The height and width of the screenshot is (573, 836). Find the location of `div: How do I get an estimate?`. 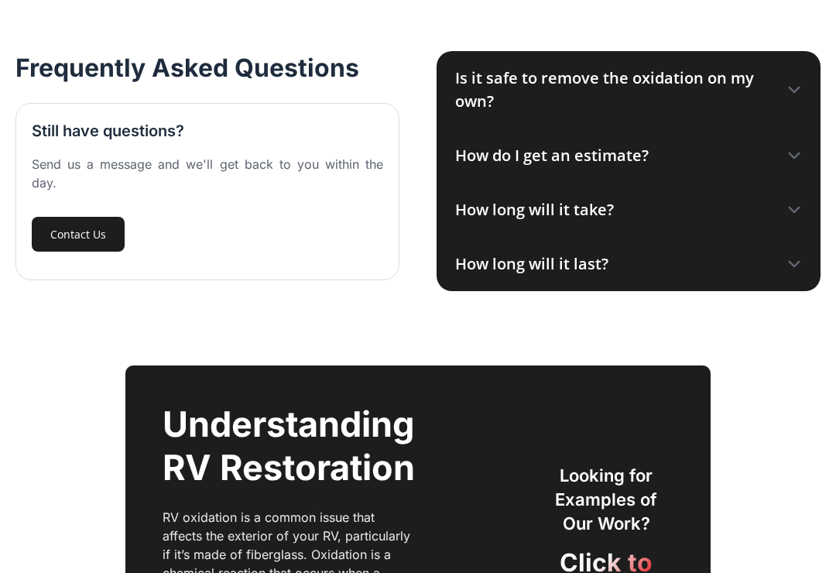

div: How do I get an estimate? is located at coordinates (552, 156).